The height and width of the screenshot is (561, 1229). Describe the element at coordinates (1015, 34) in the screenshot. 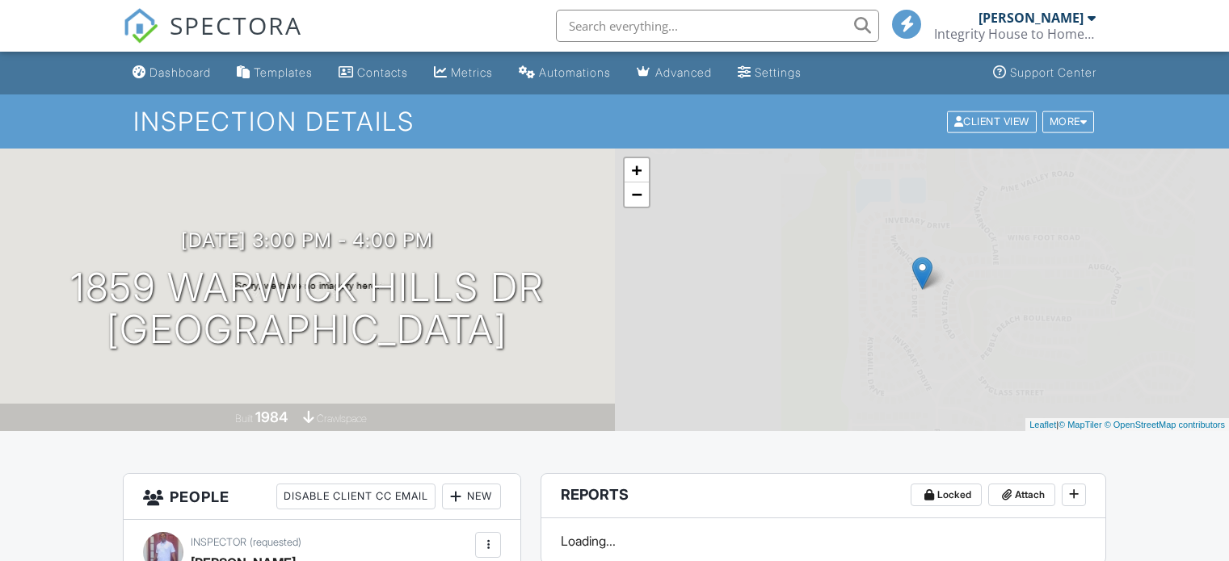

I see `div: Integrity House to Home Inspections LLC` at that location.